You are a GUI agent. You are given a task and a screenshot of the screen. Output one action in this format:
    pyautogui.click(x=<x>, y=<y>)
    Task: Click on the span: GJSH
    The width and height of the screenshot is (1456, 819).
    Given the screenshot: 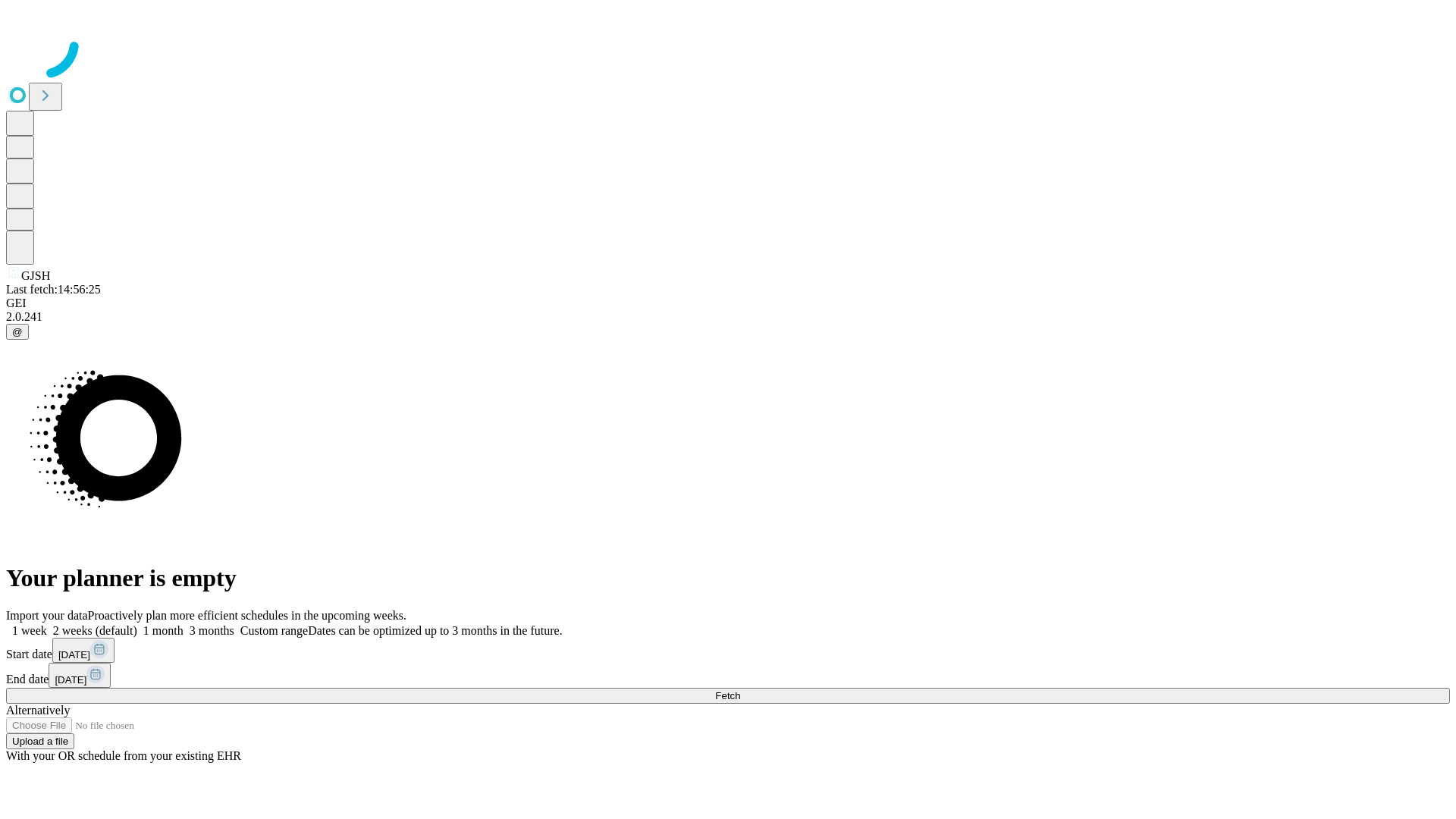 What is the action you would take?
    pyautogui.click(x=36, y=276)
    